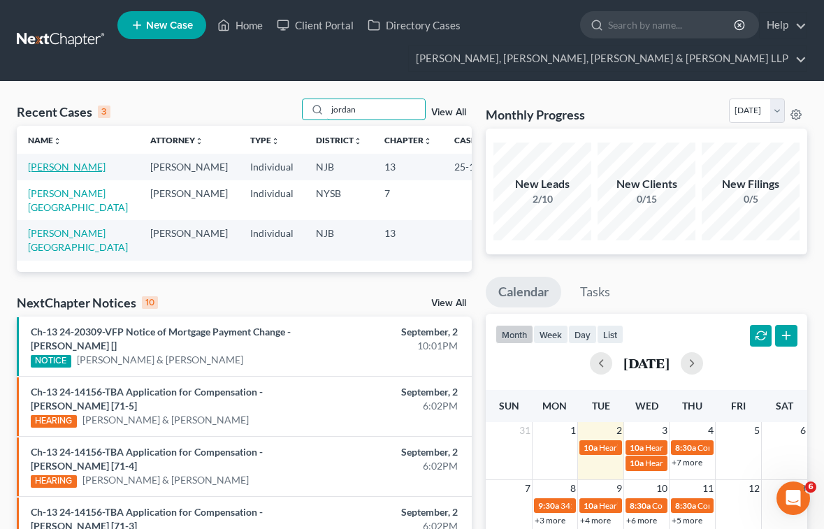 The height and width of the screenshot is (529, 824). What do you see at coordinates (687, 520) in the screenshot?
I see `a: +5 more` at bounding box center [687, 520].